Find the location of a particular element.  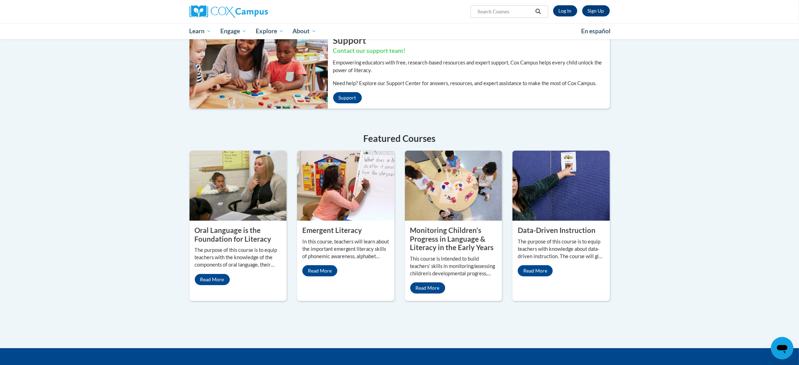

img: Monitoring Children’s Progress in Language & Literacy in the Early Years is located at coordinates (454, 186).